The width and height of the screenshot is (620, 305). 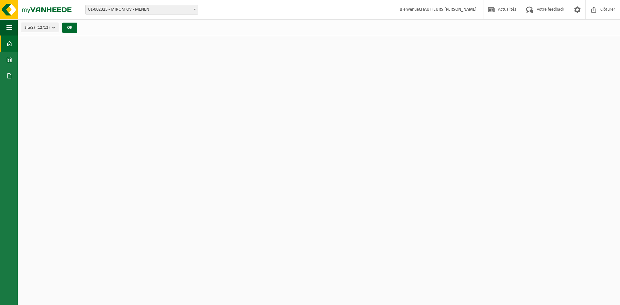 I want to click on span: 01-002325 - MIROM OV - MENEN, so click(x=142, y=10).